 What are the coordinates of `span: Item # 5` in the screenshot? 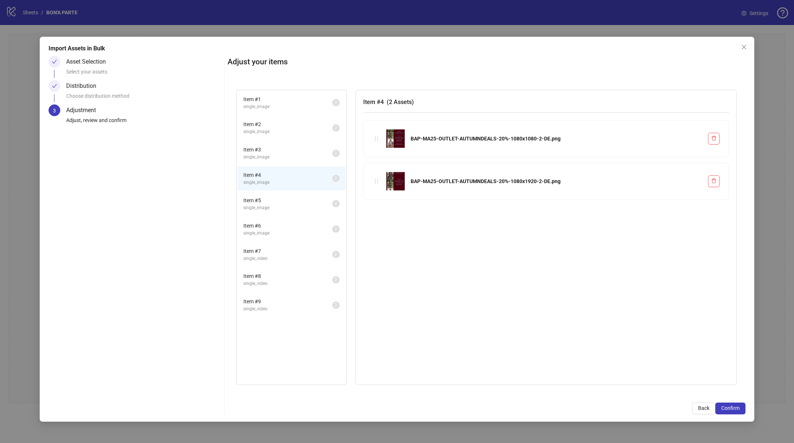 It's located at (288, 200).